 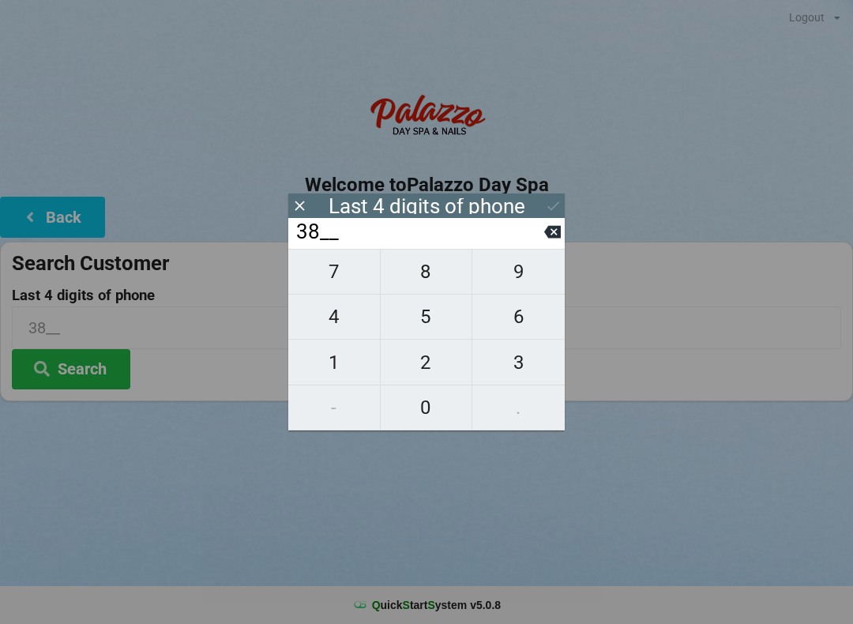 What do you see at coordinates (426, 362) in the screenshot?
I see `button: 2` at bounding box center [426, 362].